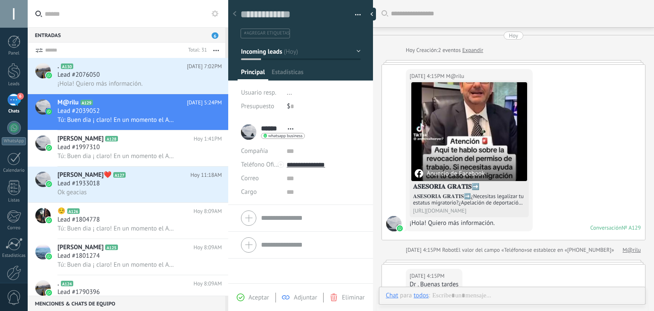  What do you see at coordinates (78, 220) in the screenshot?
I see `span: Lead #1804778` at bounding box center [78, 220].